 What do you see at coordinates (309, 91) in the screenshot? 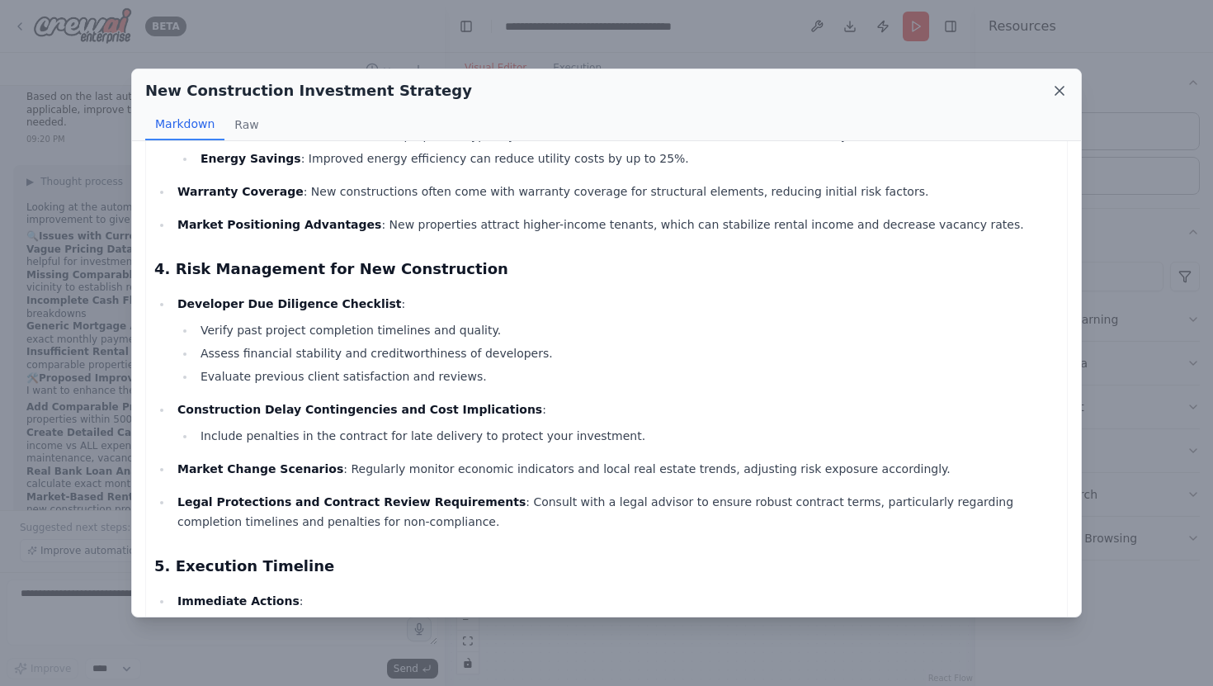
I see `h2: New Construction Investment Strategy` at bounding box center [309, 91].